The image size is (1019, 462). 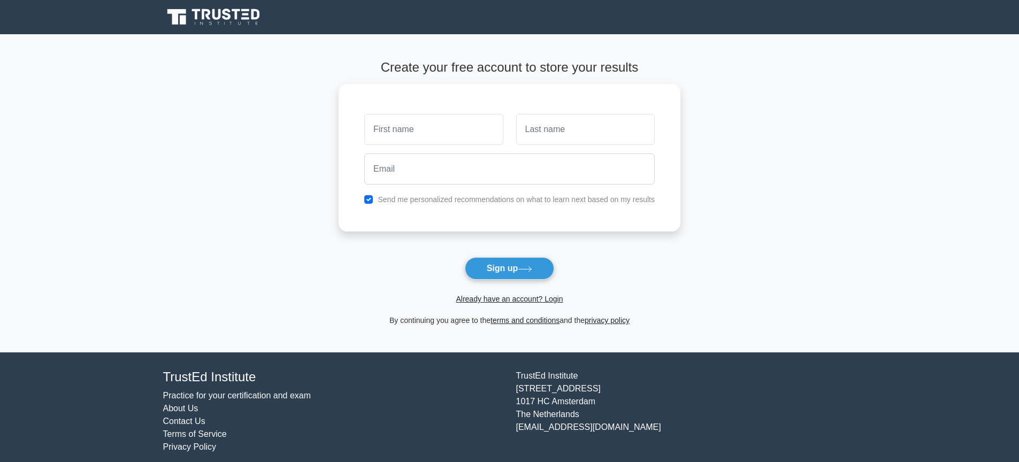 I want to click on input: Last name, so click(x=585, y=129).